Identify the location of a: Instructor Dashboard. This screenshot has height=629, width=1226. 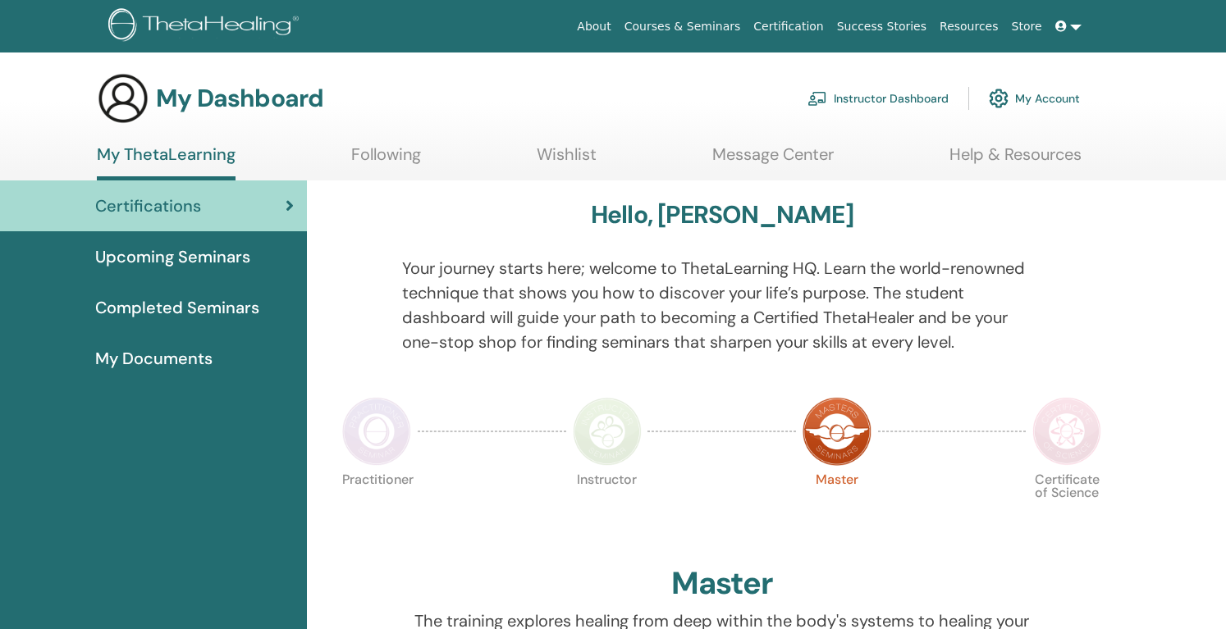
(878, 98).